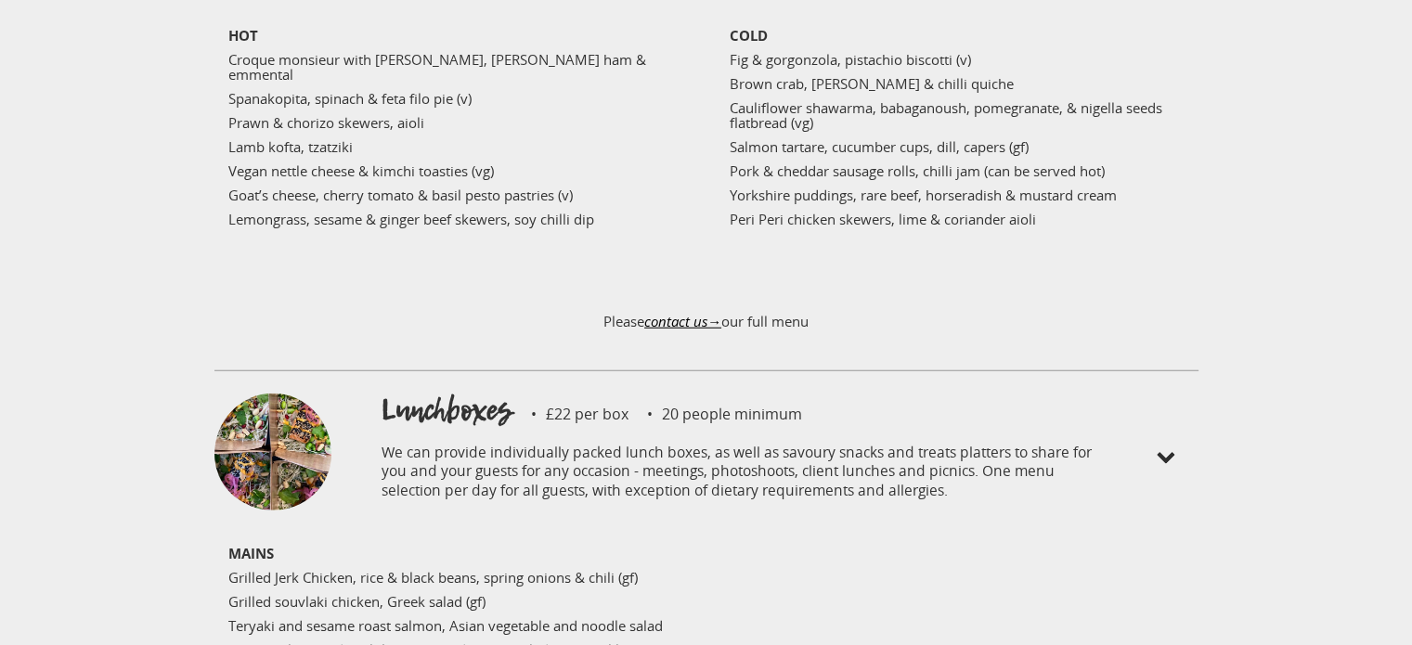 This screenshot has height=645, width=1412. Describe the element at coordinates (957, 115) in the screenshot. I see `p: Cauliflower shawarma, babaganoush, pomegranate, & nigella seeds flatbread (vg)` at that location.